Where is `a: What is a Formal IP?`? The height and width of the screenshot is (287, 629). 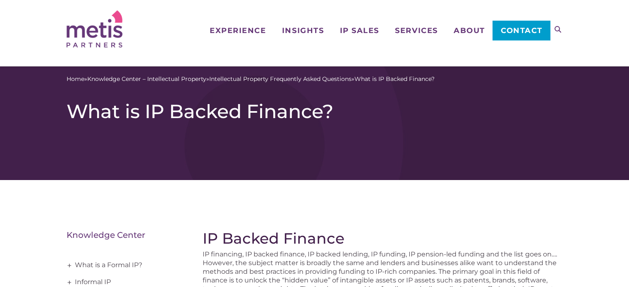 a: What is a Formal IP? is located at coordinates (122, 265).